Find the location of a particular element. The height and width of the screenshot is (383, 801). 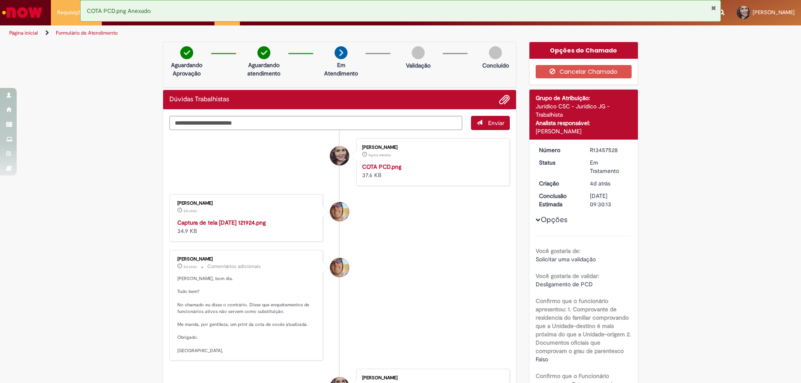

button: Fechar Notificação is located at coordinates (713, 8).